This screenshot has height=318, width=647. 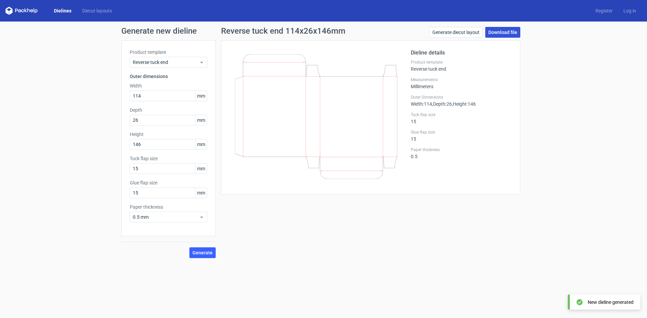 I want to click on span: , Height : 146, so click(x=464, y=104).